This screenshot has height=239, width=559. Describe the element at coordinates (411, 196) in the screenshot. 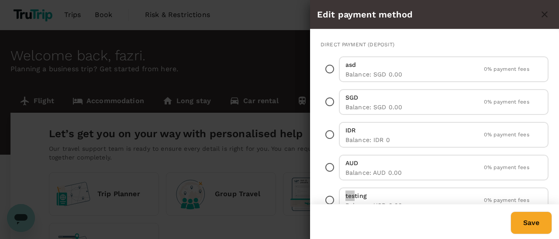

I see `p: testing` at that location.